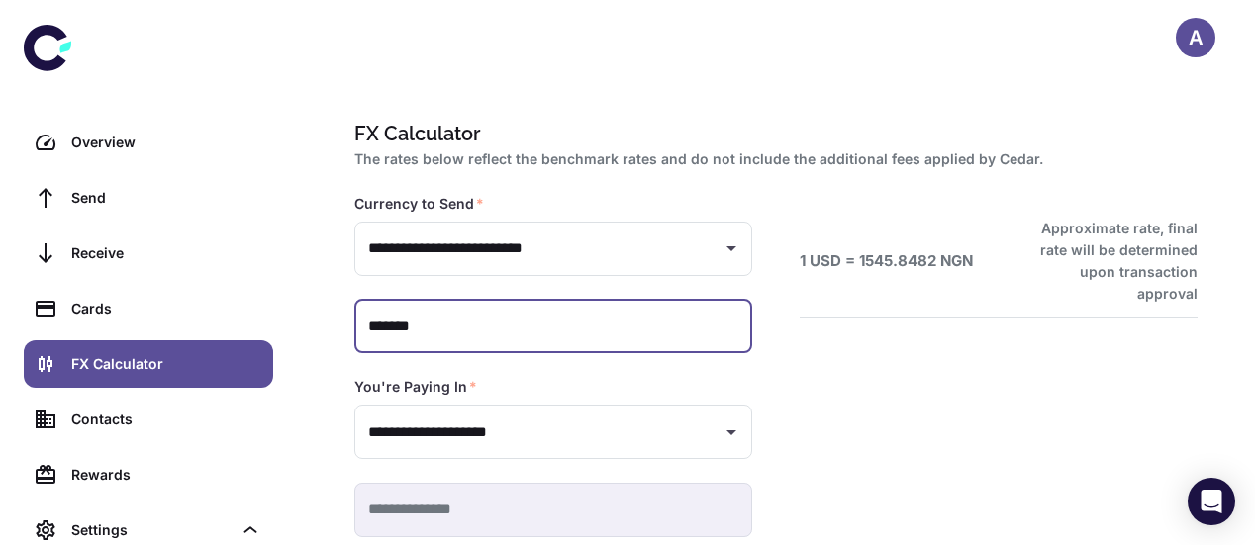 The image size is (1255, 545). Describe the element at coordinates (166, 198) in the screenshot. I see `div: Send` at that location.